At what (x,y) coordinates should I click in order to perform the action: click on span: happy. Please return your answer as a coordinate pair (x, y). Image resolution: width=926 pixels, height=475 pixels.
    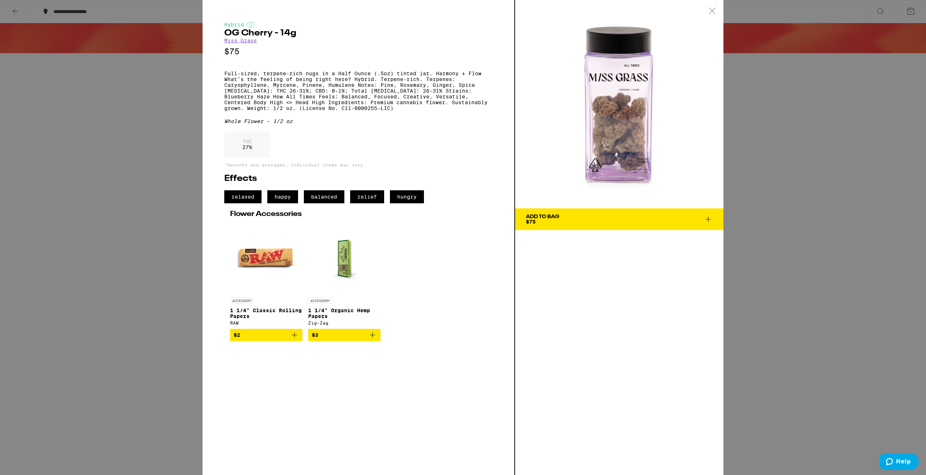
    Looking at the image, I should click on (282, 197).